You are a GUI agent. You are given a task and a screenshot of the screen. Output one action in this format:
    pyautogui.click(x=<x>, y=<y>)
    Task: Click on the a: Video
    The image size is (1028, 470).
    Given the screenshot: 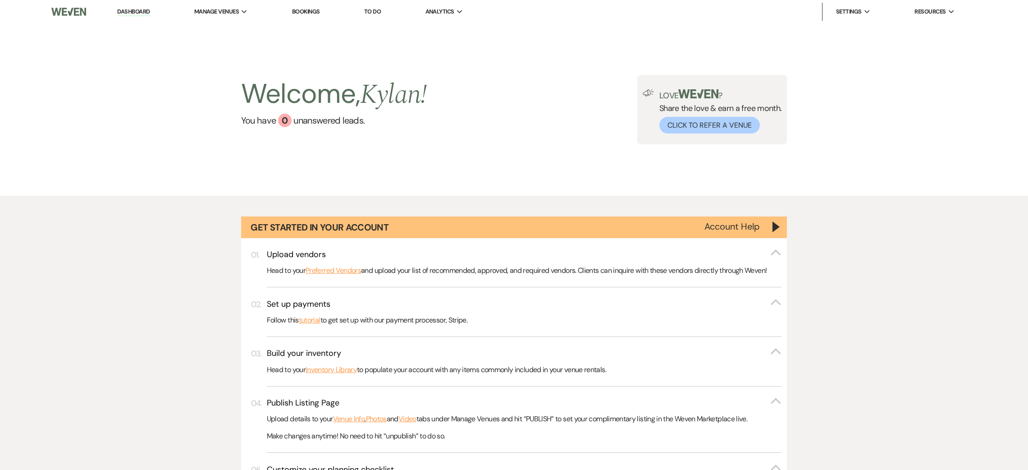 What is the action you would take?
    pyautogui.click(x=407, y=419)
    